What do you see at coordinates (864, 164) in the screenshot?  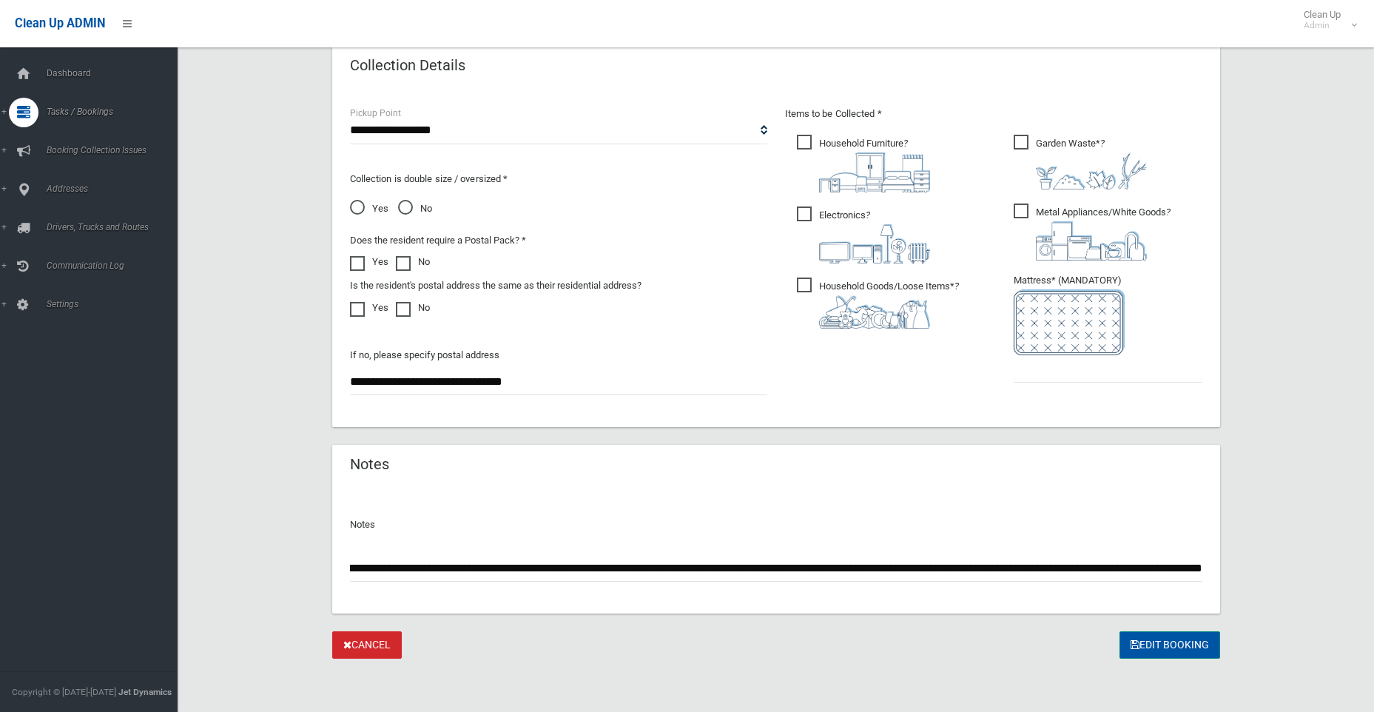 I see `span: Household Furniture` at bounding box center [864, 164].